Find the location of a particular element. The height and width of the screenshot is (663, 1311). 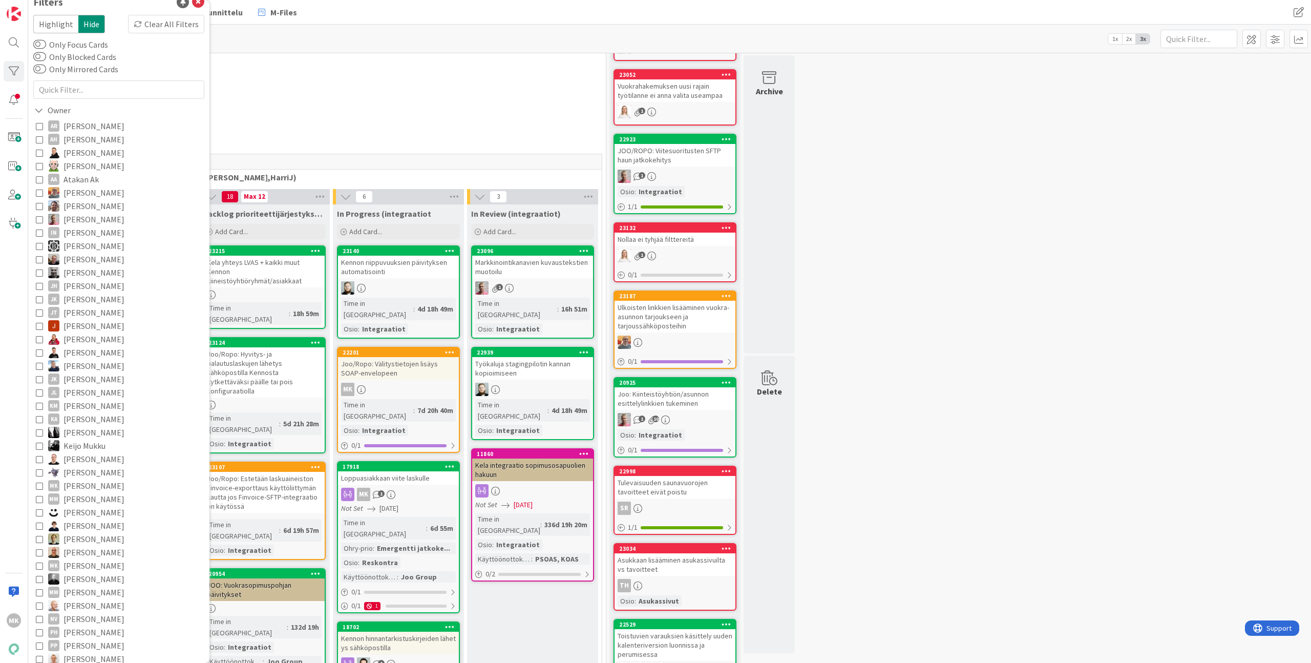

div: Käyttöönottokriittisyys is located at coordinates (503, 559).